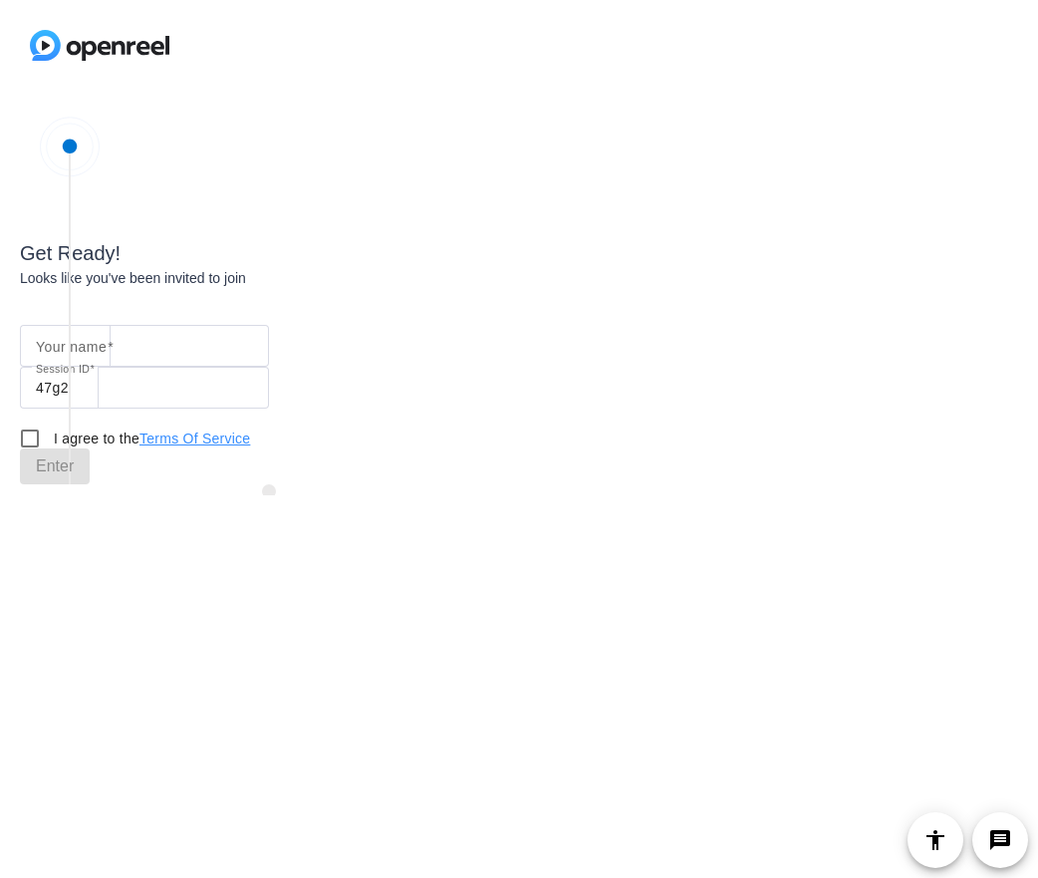 Image resolution: width=1038 pixels, height=878 pixels. I want to click on div: Get Ready!, so click(269, 253).